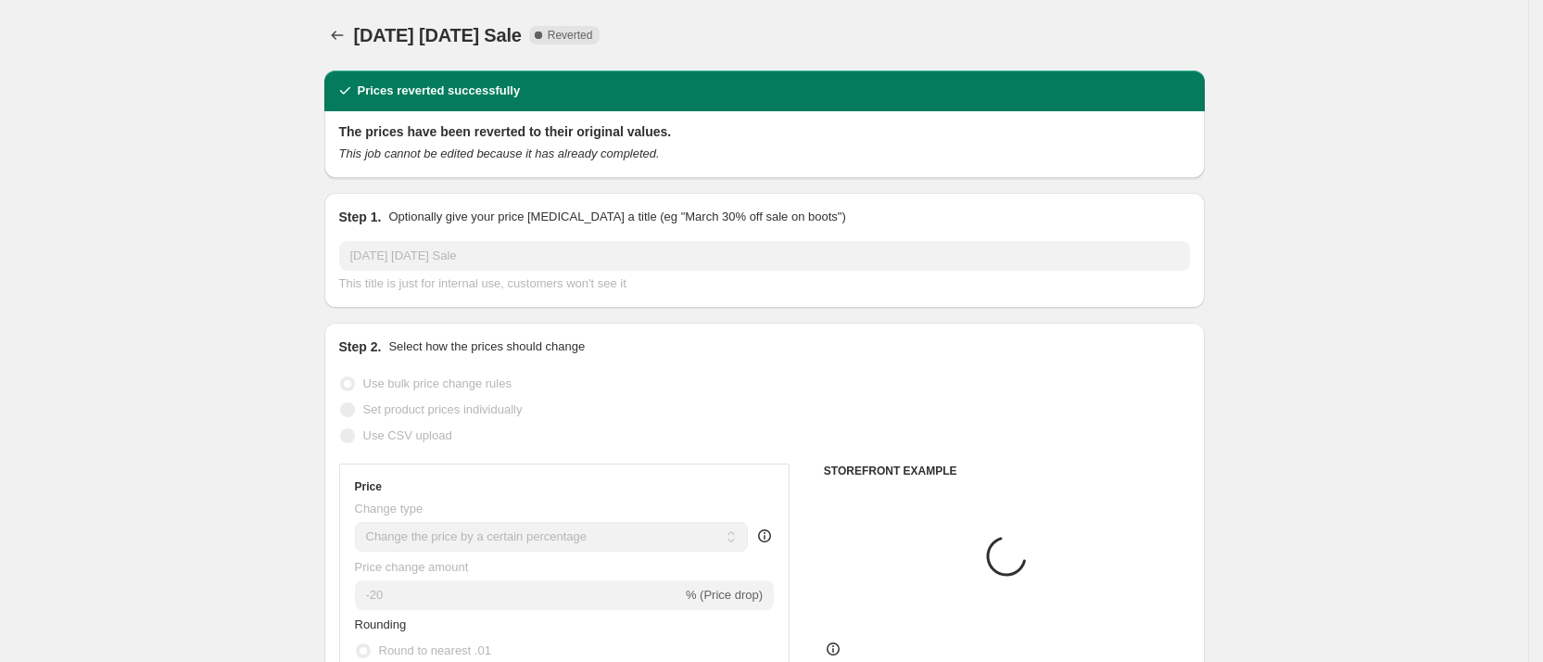 This screenshot has height=662, width=1543. I want to click on p: Select how the prices should change, so click(487, 347).